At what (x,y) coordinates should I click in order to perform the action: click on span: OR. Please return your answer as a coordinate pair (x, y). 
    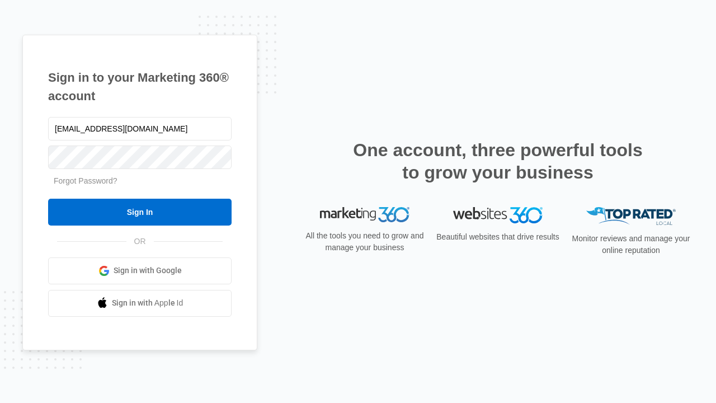
    Looking at the image, I should click on (140, 241).